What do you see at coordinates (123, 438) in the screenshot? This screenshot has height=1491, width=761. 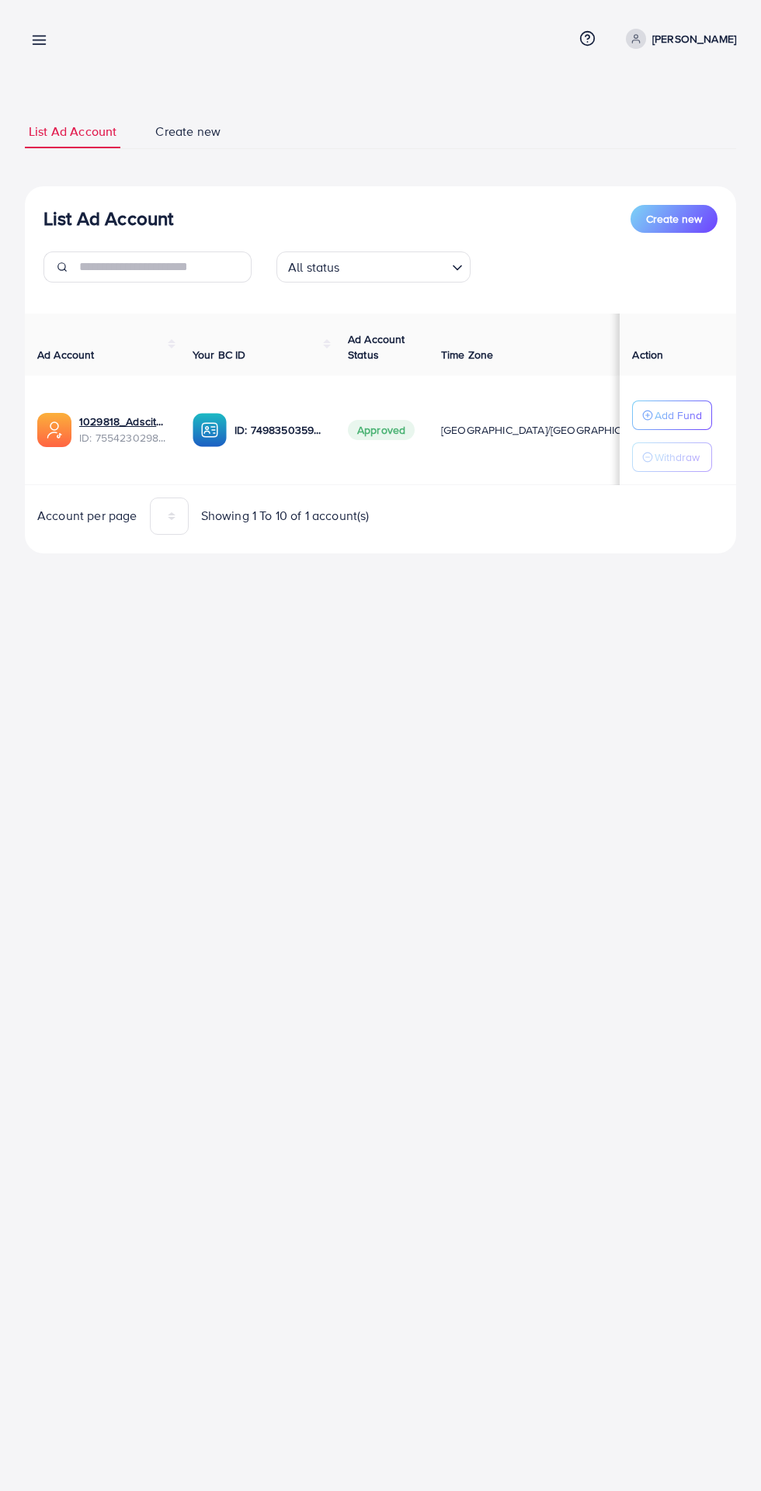 I see `span: ID: 7554230298851213329` at bounding box center [123, 438].